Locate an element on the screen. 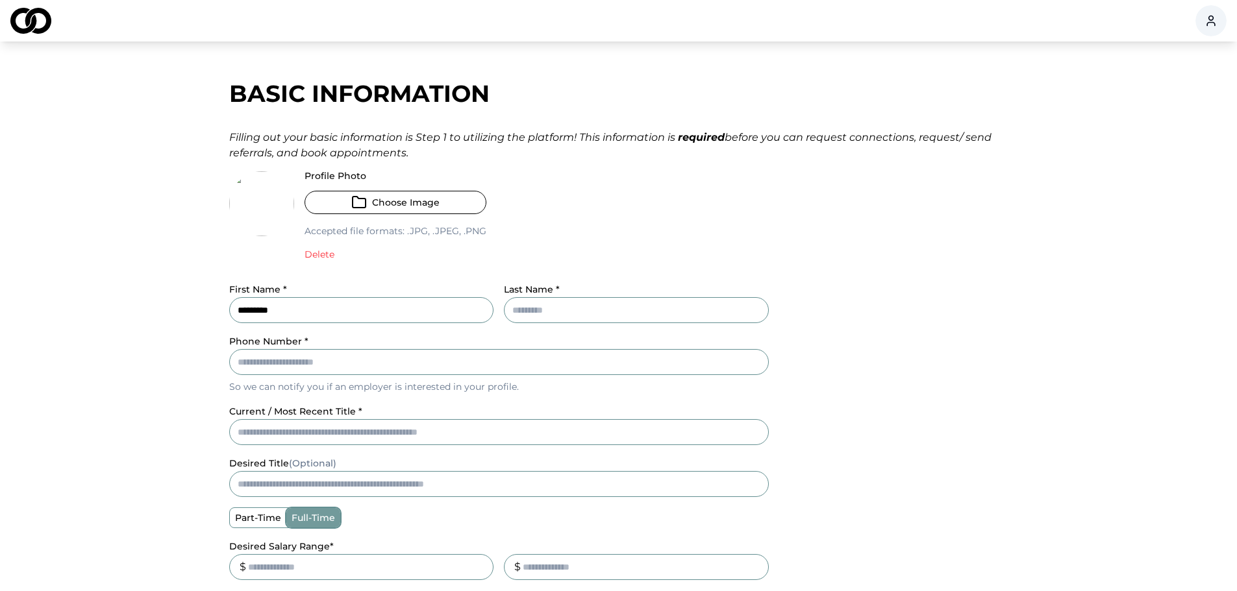  label: part-time is located at coordinates (258, 518).